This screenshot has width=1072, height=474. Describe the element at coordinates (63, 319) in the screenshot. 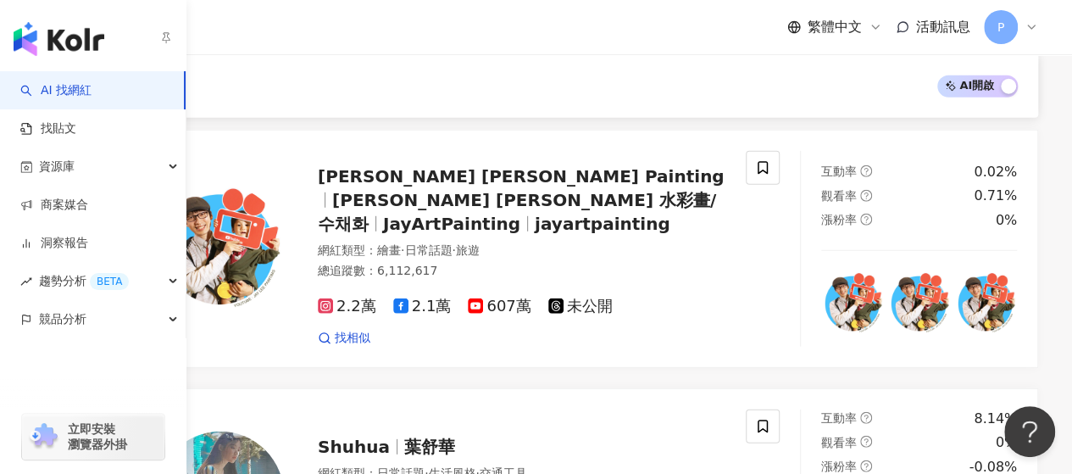

I see `span: 競品分析` at that location.